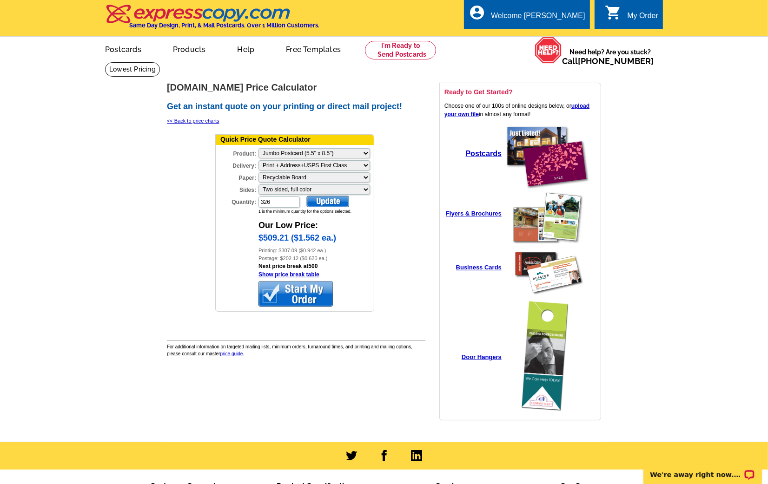 Image resolution: width=768 pixels, height=484 pixels. I want to click on strong: Business Cards, so click(479, 267).